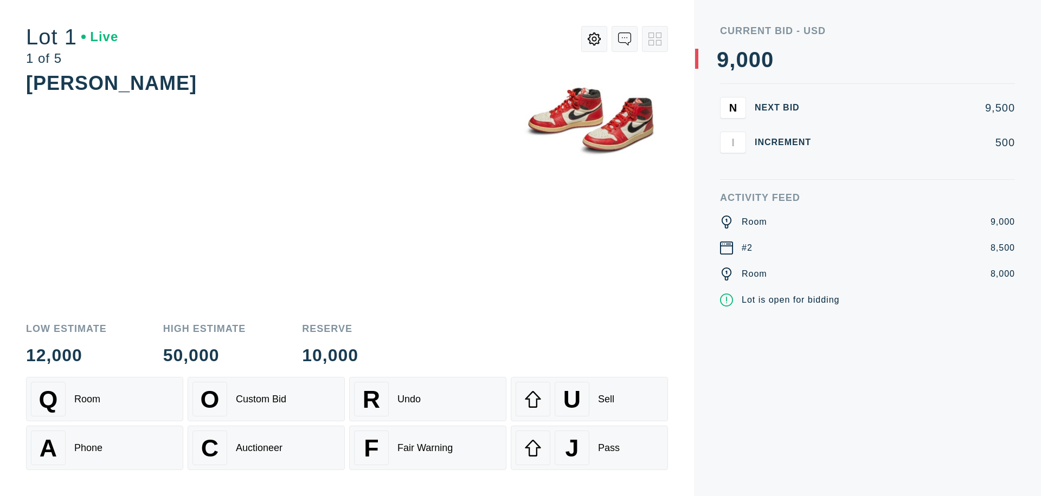 The width and height of the screenshot is (1041, 496). Describe the element at coordinates (261, 399) in the screenshot. I see `div: Custom Bid` at that location.